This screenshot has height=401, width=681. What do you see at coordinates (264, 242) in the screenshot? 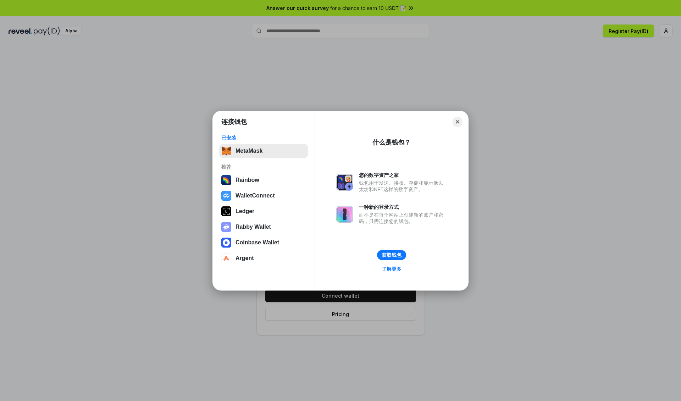
I see `button: Coinbase Wallet` at bounding box center [264, 242].